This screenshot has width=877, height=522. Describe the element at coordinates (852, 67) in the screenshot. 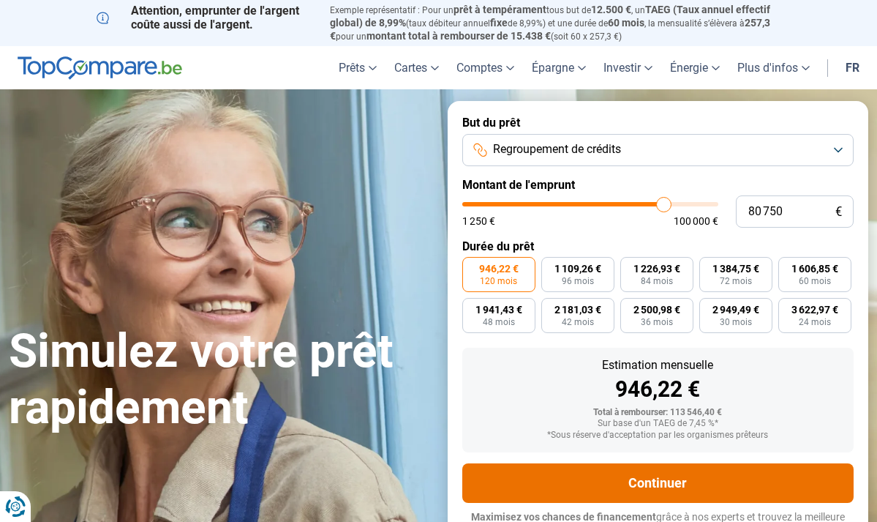

I see `a: fr` at that location.